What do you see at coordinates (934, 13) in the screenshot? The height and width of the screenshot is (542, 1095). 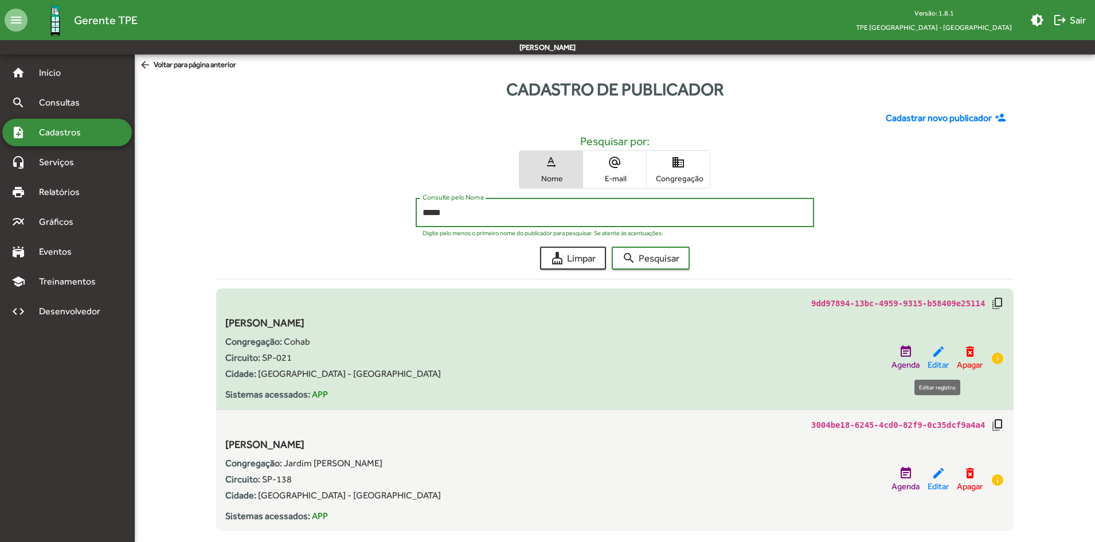 I see `div: Versão: 1.8.1` at bounding box center [934, 13].